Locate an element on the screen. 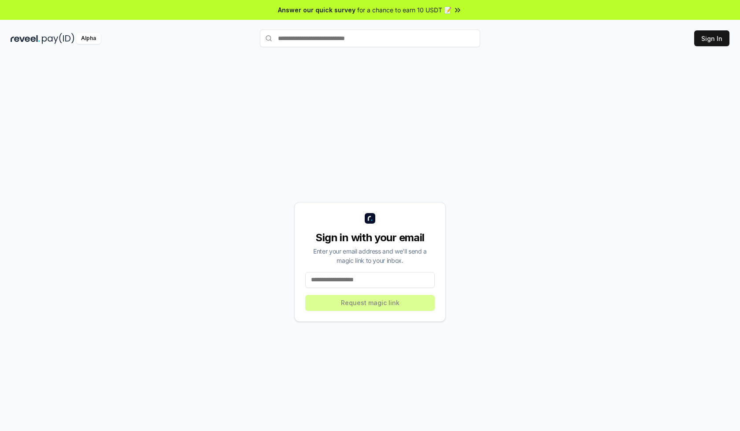 The width and height of the screenshot is (740, 431). button: Sign In is located at coordinates (712, 38).